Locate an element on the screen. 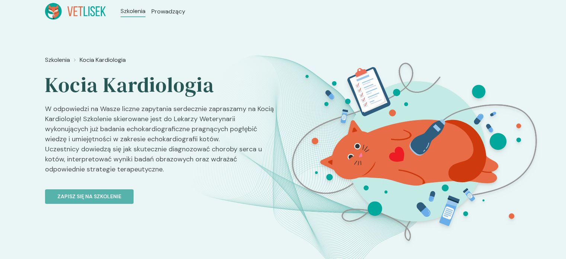  a: Kocia Kardiologia is located at coordinates (103, 60).